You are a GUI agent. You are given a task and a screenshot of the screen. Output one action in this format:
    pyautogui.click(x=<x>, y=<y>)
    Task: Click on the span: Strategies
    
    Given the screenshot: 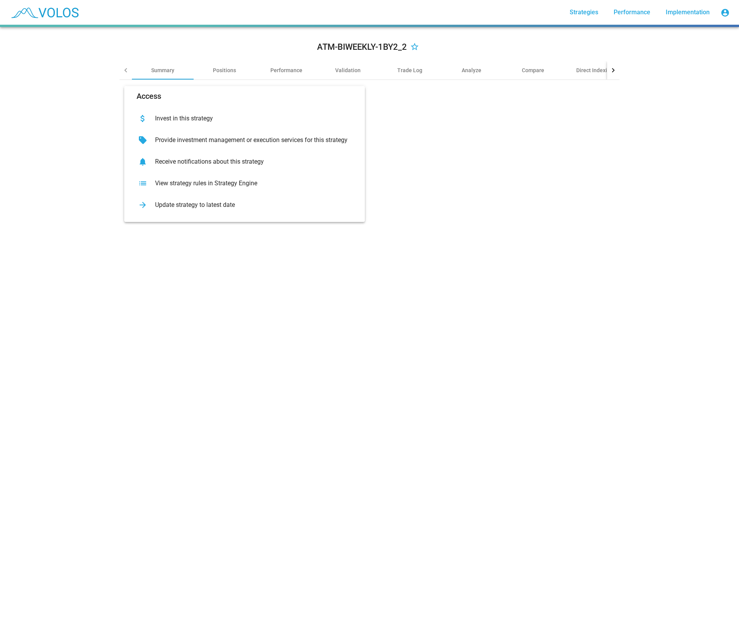 What is the action you would take?
    pyautogui.click(x=584, y=12)
    